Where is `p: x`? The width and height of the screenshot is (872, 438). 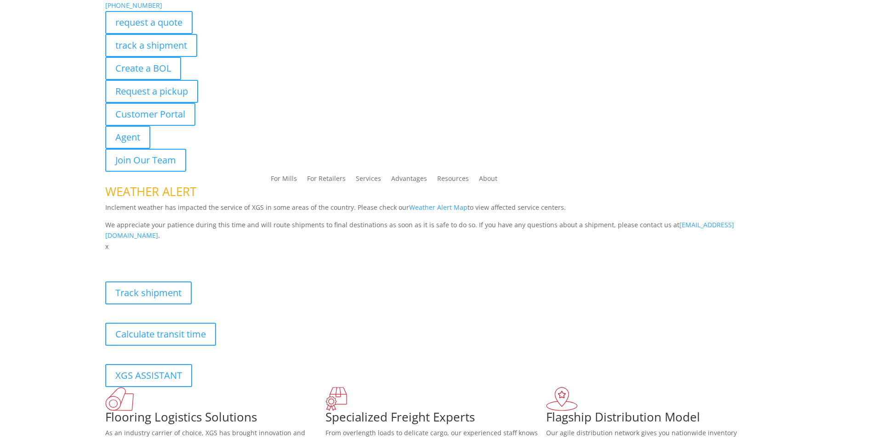
p: x is located at coordinates (436, 247).